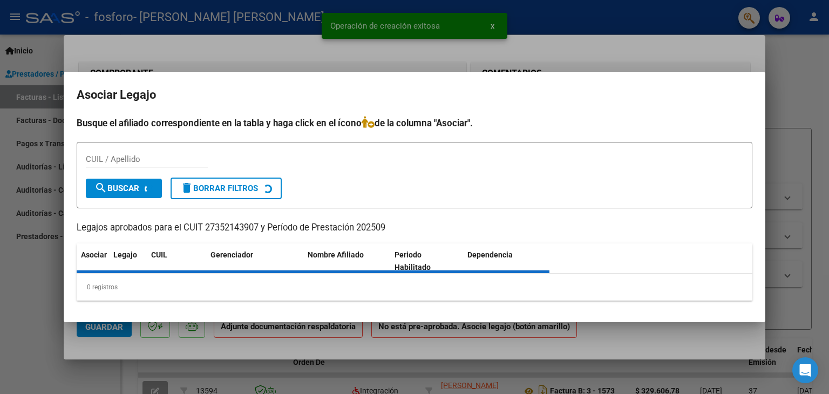 This screenshot has height=394, width=829. I want to click on datatable-header-cell: Legajo, so click(128, 261).